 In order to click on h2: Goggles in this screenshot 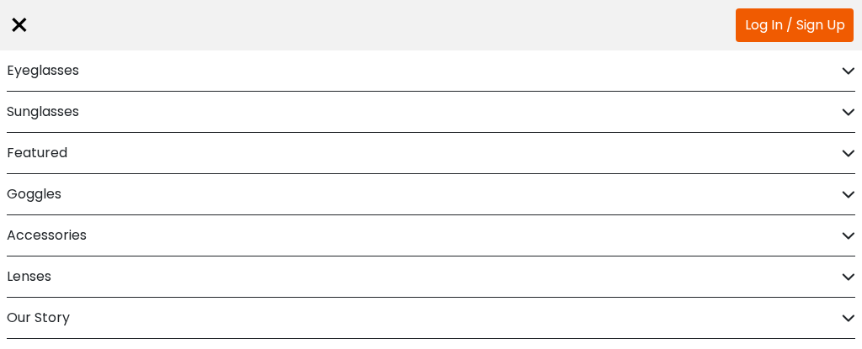, I will do `click(34, 194)`.